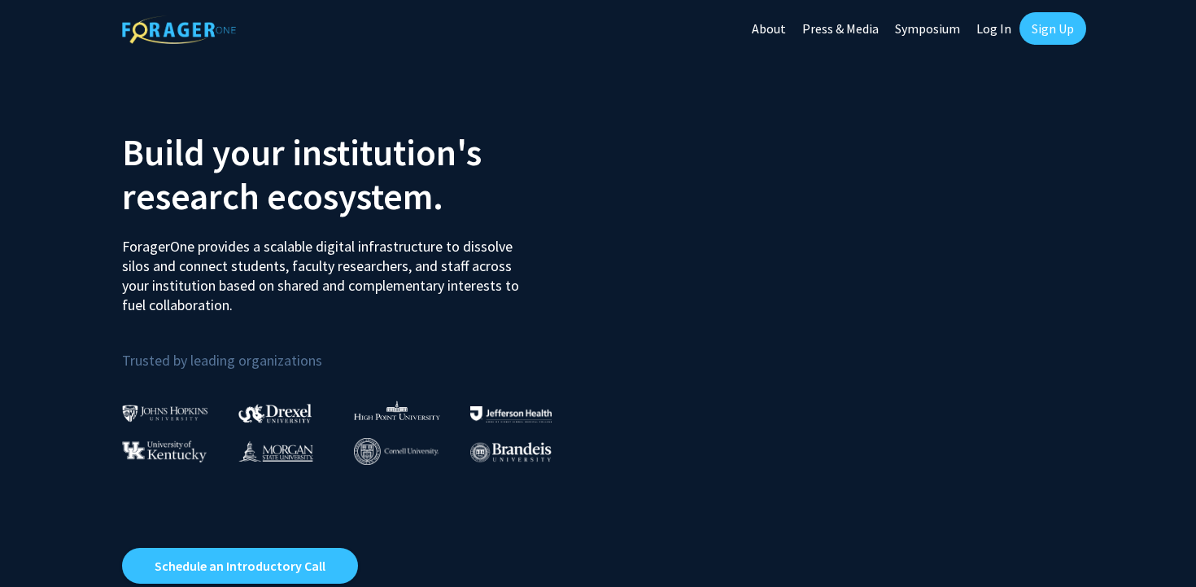  What do you see at coordinates (276, 451) in the screenshot?
I see `img: Morgan State University` at bounding box center [276, 451].